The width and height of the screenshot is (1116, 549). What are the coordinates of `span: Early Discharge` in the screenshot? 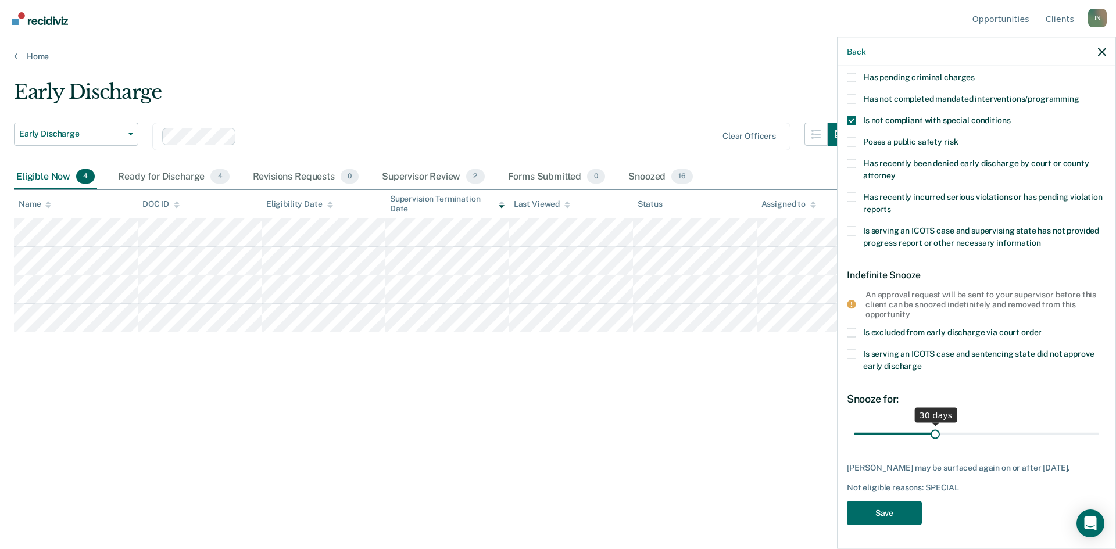 It's located at (72, 134).